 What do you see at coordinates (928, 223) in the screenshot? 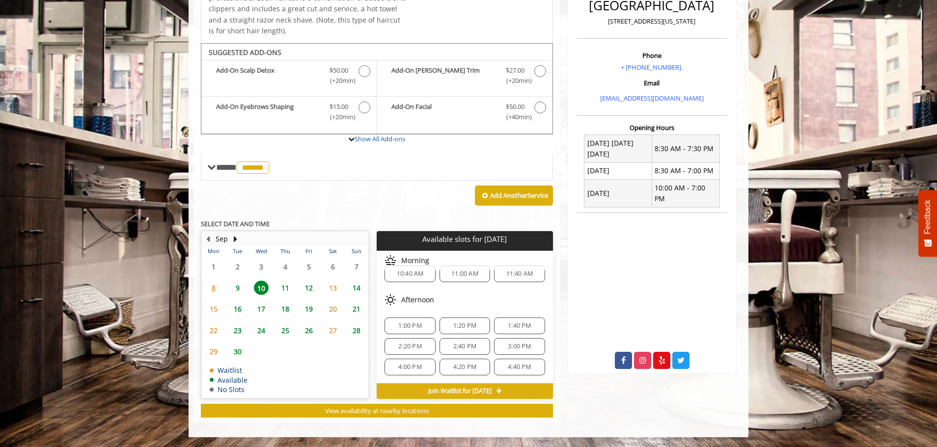
I see `button: Feedback - Show survey` at bounding box center [928, 223].